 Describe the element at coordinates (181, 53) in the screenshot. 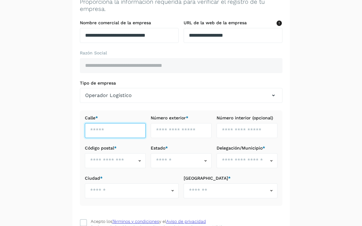

I see `label: Razón Social` at that location.